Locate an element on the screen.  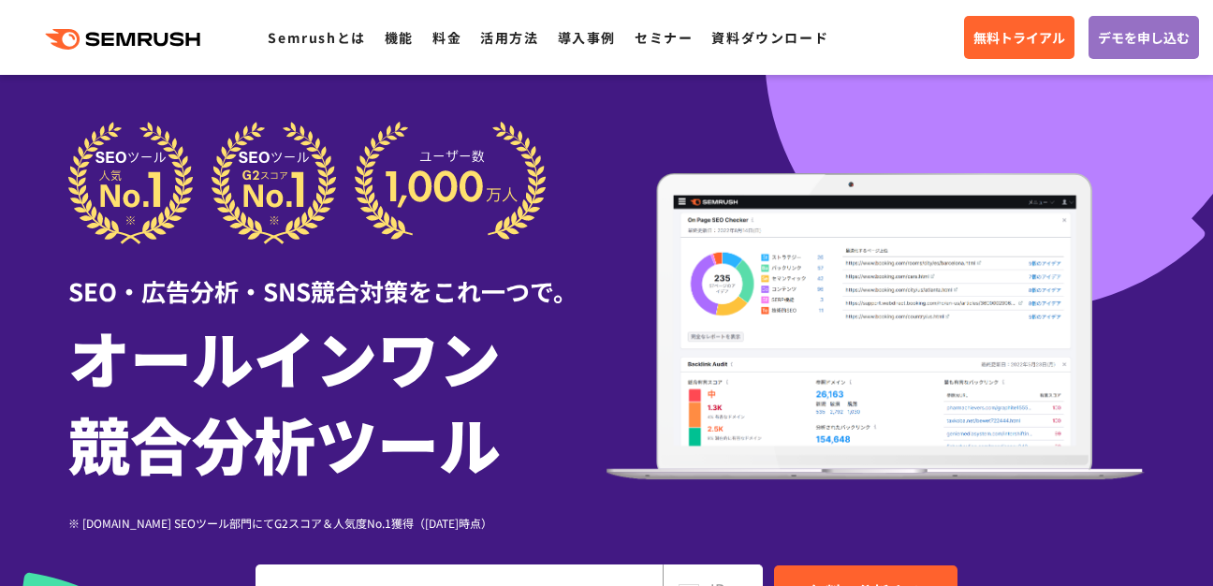
span: デモを申し込む is located at coordinates (1144, 37).